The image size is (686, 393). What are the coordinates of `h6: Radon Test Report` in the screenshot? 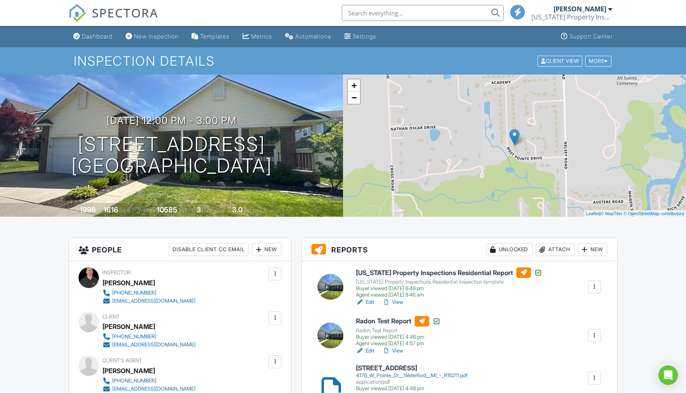 It's located at (398, 321).